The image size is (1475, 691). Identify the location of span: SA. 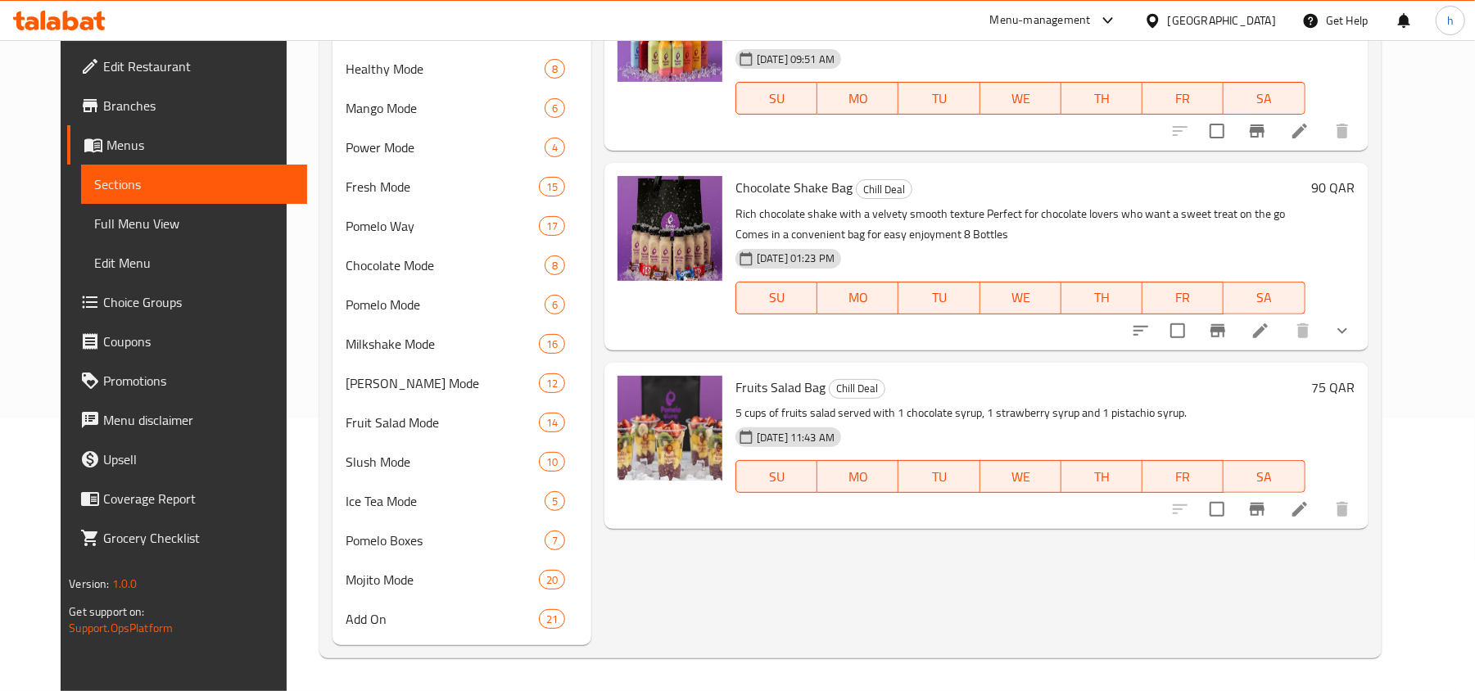
(1263, 98).